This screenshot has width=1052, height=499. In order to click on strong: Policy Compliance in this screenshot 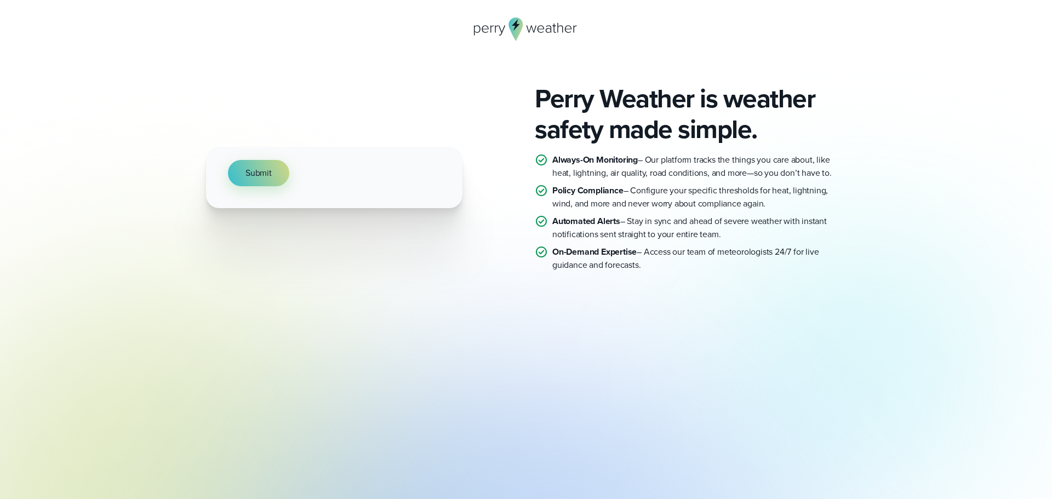, I will do `click(588, 190)`.